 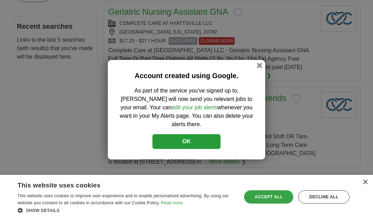 What do you see at coordinates (324, 197) in the screenshot?
I see `div: Decline all` at bounding box center [324, 197].